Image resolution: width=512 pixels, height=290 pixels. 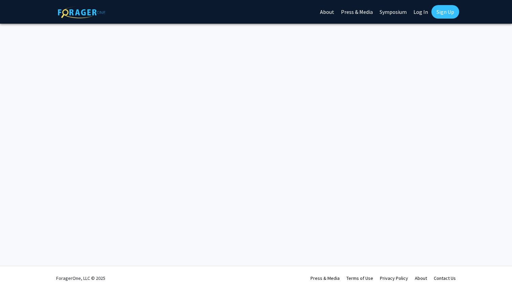 I want to click on a: Contact Us, so click(x=445, y=279).